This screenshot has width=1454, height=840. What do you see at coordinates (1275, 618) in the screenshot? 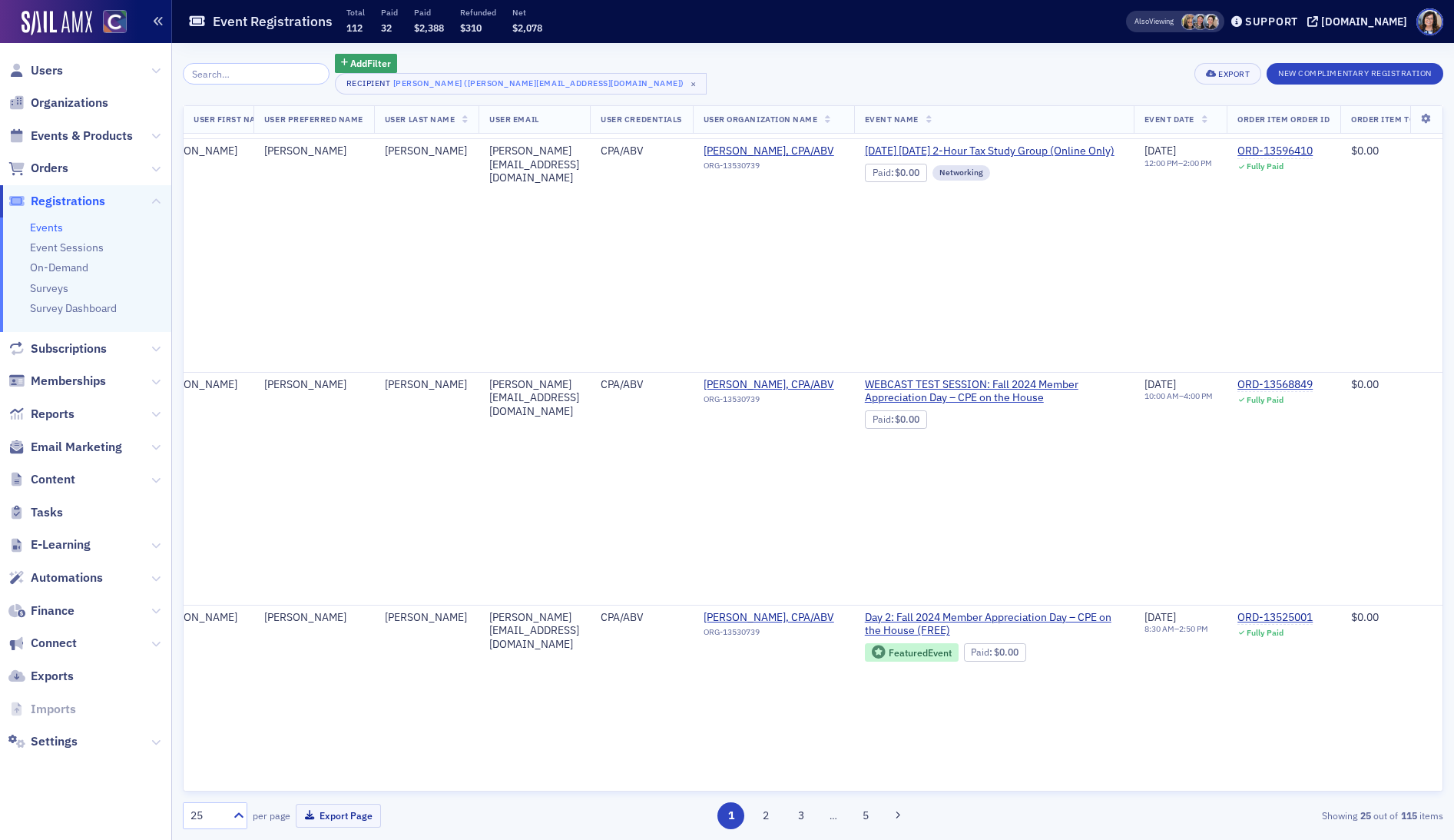
I see `div: ORD-13525001` at bounding box center [1275, 618].